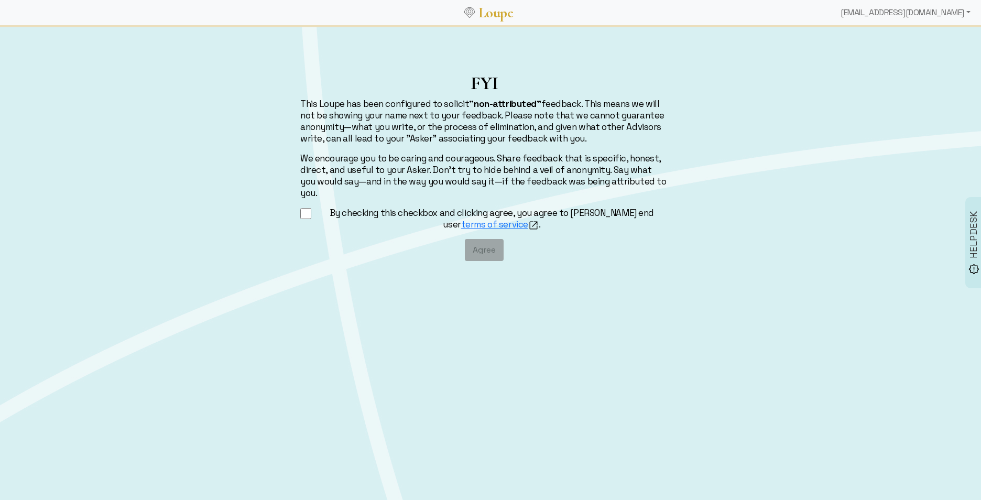 The image size is (981, 500). I want to click on p: This Loupe has been configured to solicit feedback. This means we will not be showing your name n..., so click(484, 121).